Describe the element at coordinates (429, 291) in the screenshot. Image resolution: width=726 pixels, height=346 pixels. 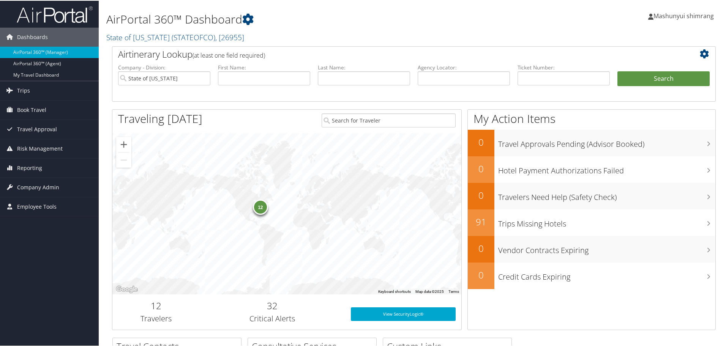
I see `span: Map data ©2025` at that location.